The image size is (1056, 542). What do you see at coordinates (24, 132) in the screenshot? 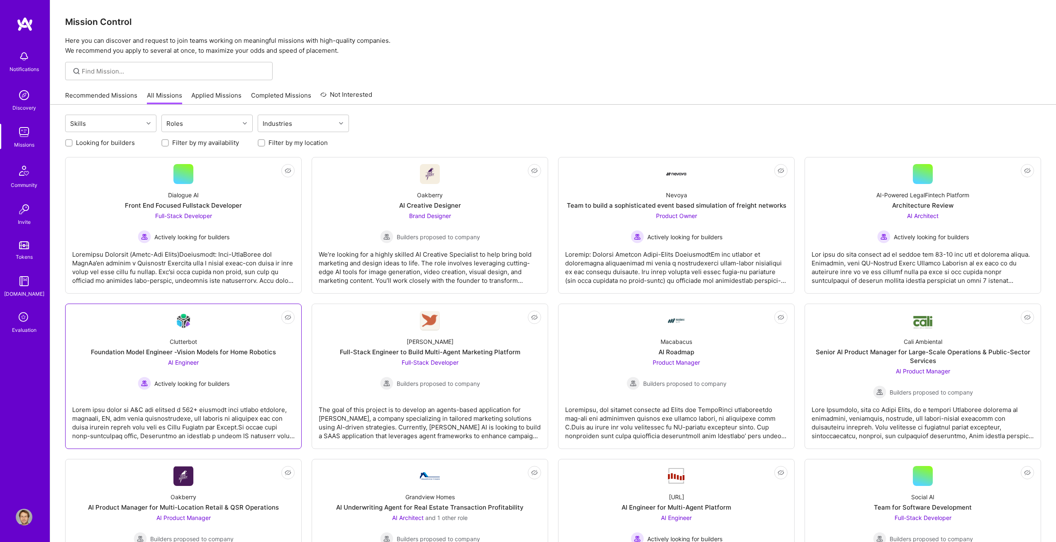
I see `img: teamwork` at bounding box center [24, 132].